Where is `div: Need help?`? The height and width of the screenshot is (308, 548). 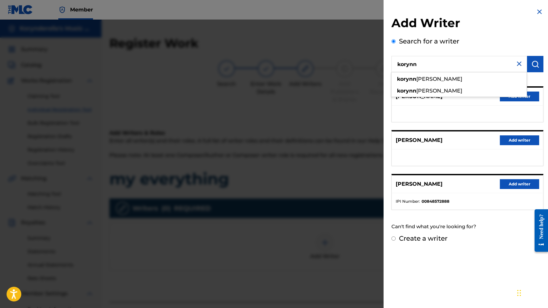 div: Need help? is located at coordinates (11, 22).